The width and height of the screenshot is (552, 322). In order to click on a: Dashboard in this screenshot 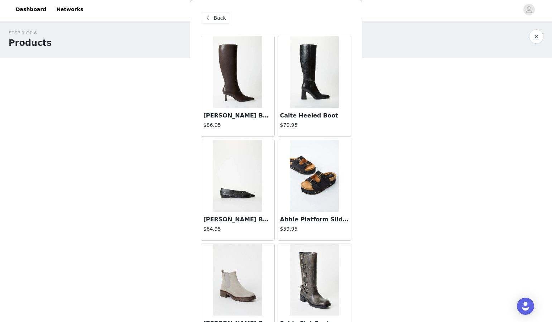, I will do `click(31, 9)`.